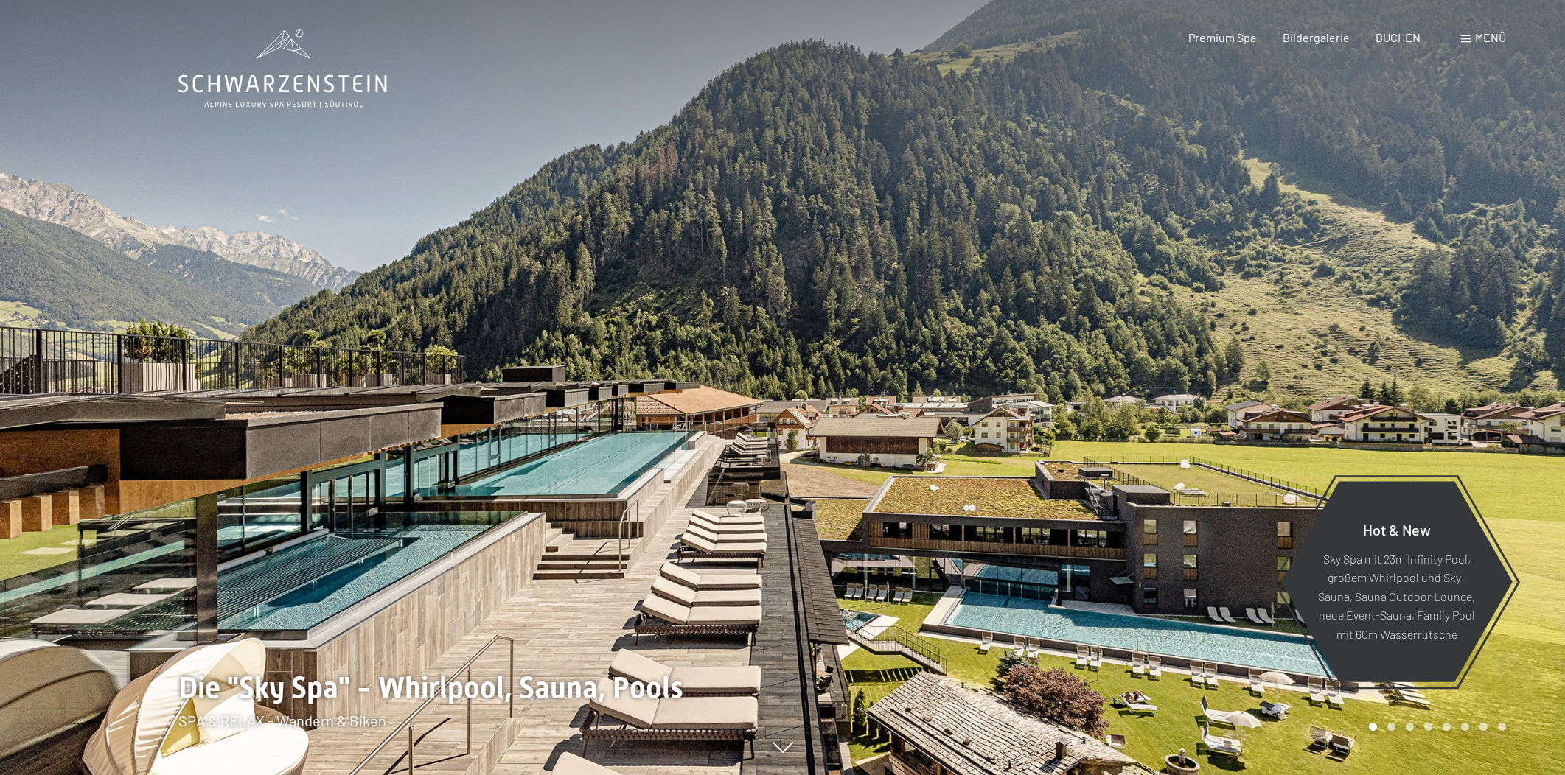 This screenshot has height=775, width=1565. I want to click on div: Carousel Page 8, so click(1501, 727).